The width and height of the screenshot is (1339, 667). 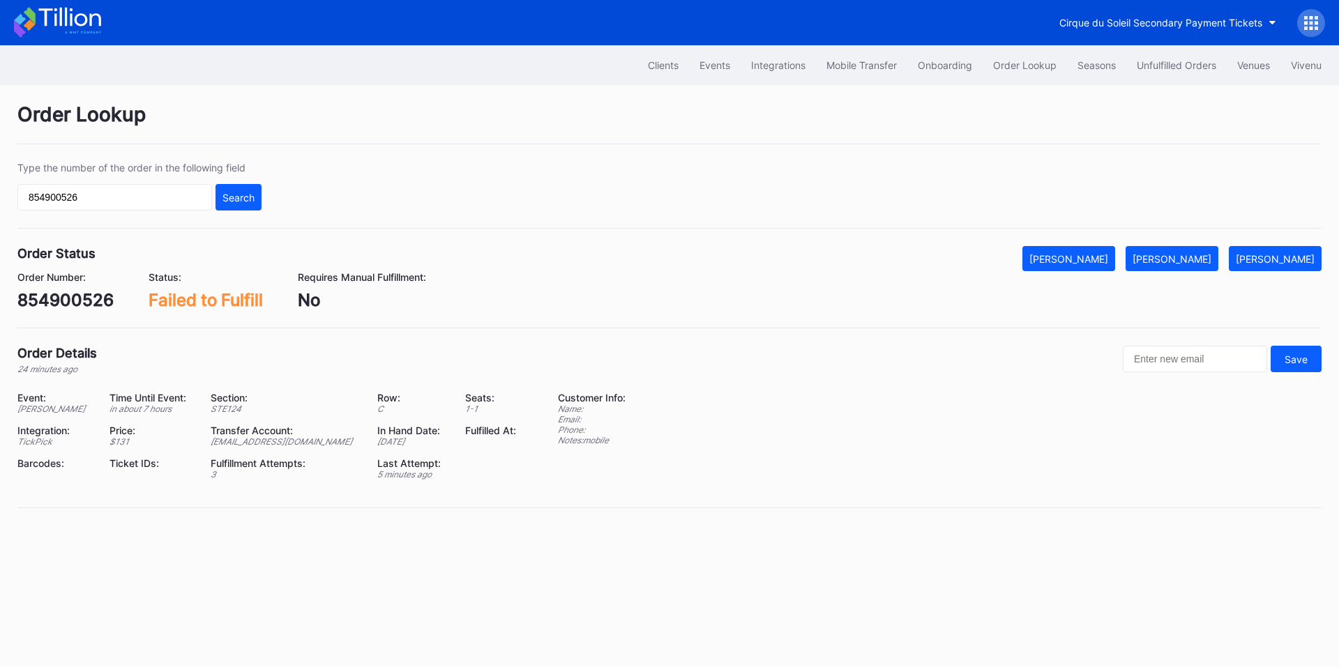 I want to click on a: Clients, so click(x=663, y=65).